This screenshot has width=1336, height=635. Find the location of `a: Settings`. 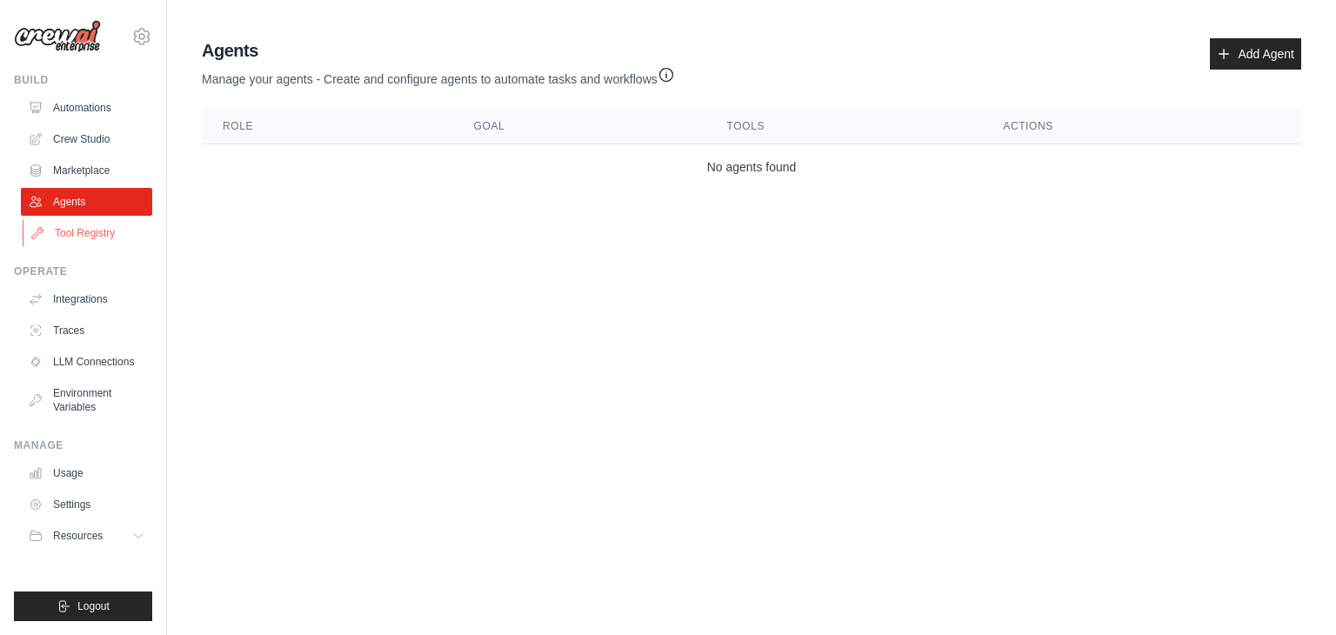

a: Settings is located at coordinates (86, 504).